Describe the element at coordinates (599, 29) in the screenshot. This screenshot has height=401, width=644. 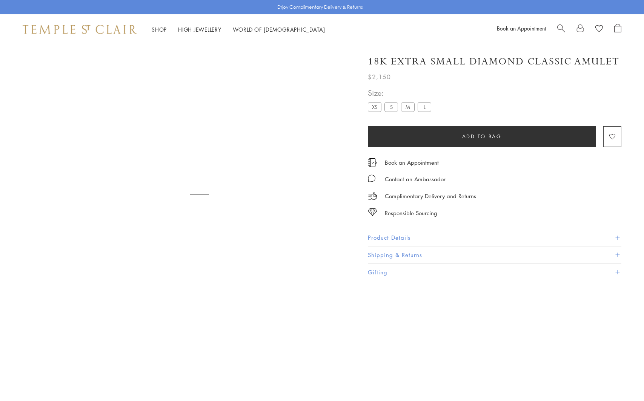
I see `a: View Wishlist` at that location.